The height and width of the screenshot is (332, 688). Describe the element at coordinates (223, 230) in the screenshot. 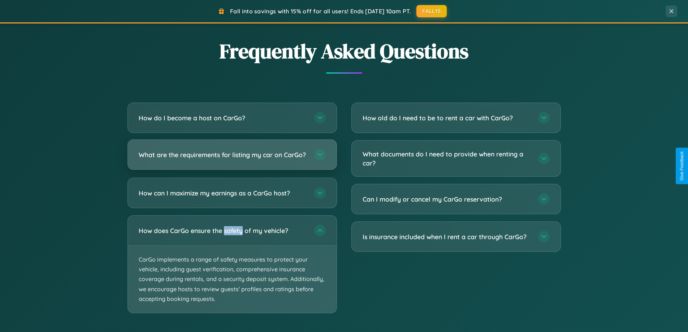

I see `h3: How does CarGo ensure the safety of my vehicle?` at that location.